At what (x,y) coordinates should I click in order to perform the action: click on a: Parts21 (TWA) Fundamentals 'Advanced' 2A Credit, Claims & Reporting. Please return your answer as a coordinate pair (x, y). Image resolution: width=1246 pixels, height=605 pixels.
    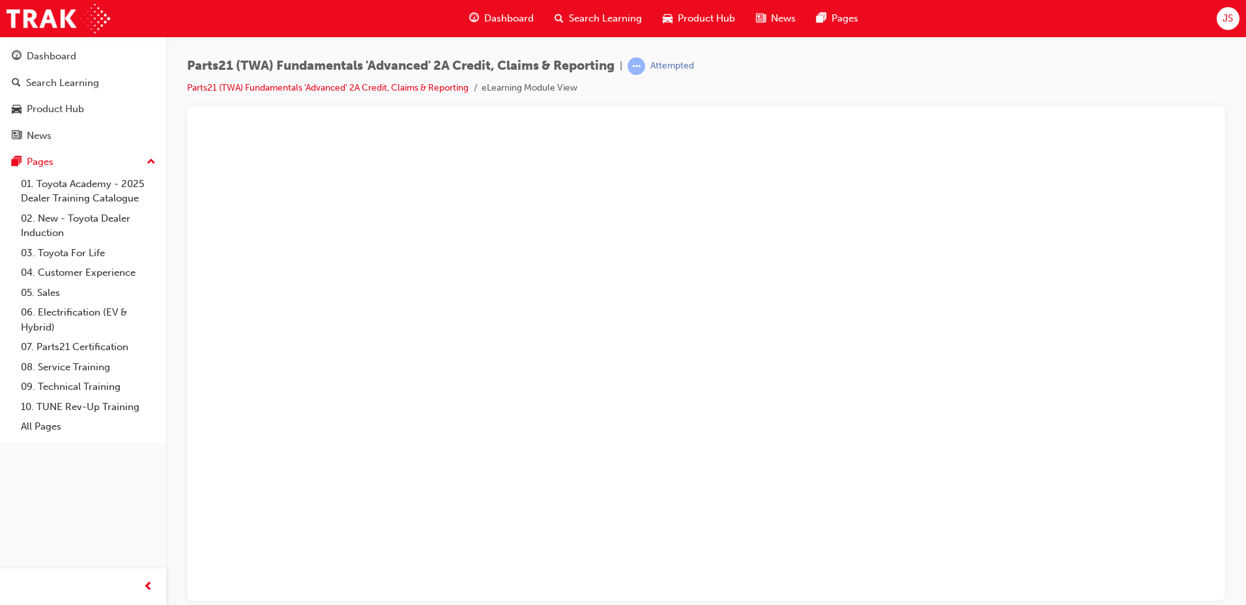
    Looking at the image, I should click on (328, 87).